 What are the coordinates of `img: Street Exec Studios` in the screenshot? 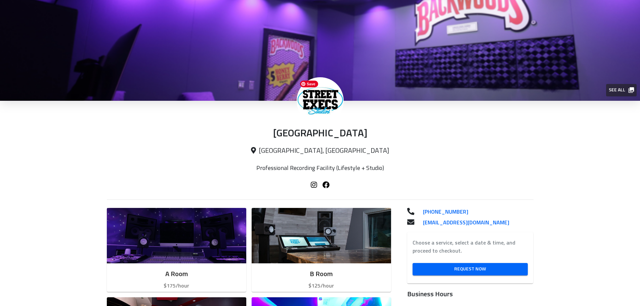 It's located at (320, 101).